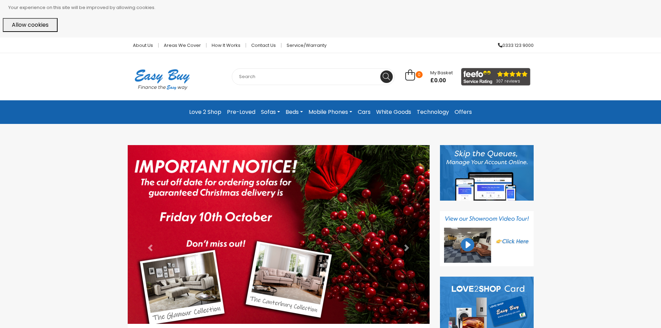  I want to click on span: 0, so click(419, 75).